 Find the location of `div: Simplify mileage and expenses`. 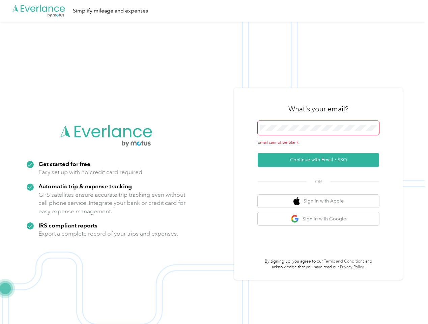

div: Simplify mileage and expenses is located at coordinates (110, 11).